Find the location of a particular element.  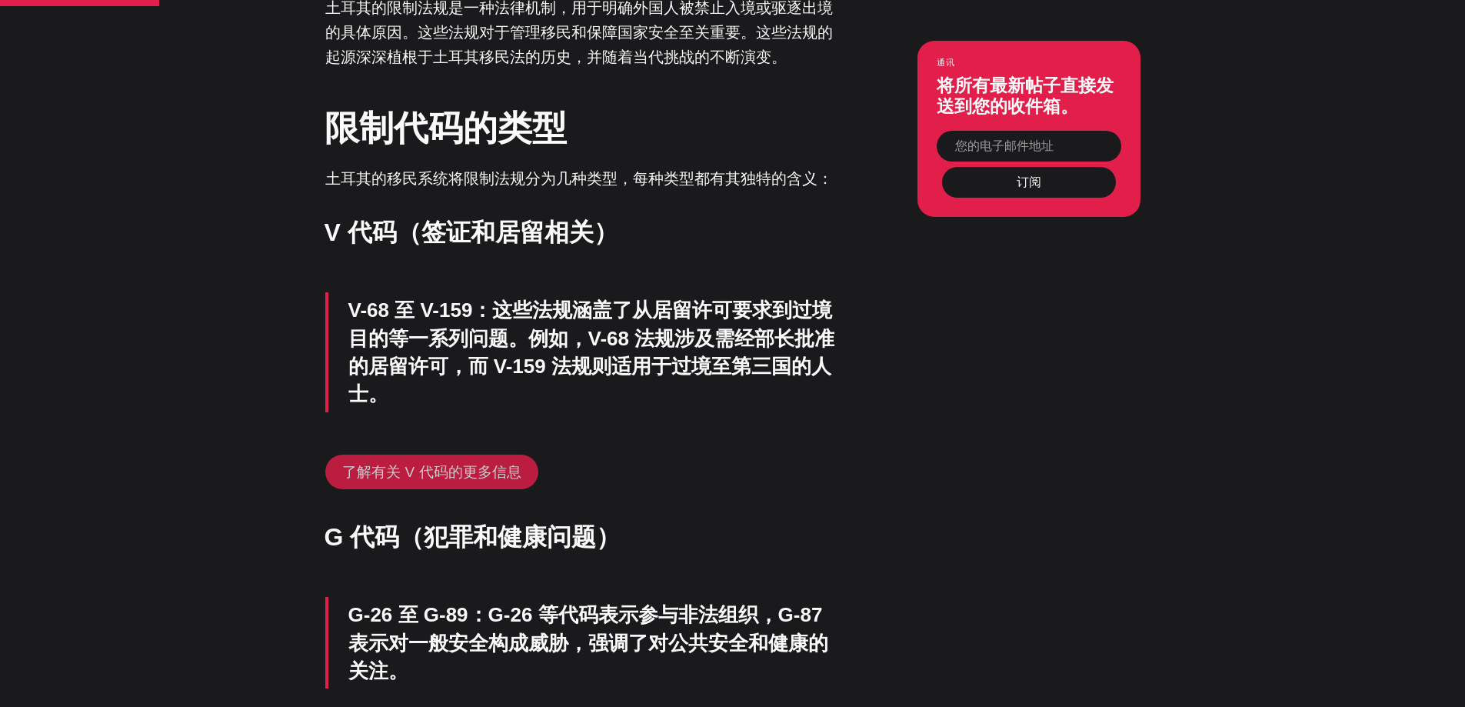

button: 订阅 is located at coordinates (1029, 182).